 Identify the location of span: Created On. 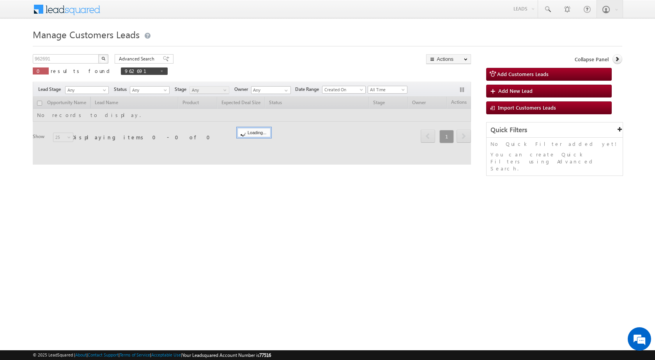
(343, 90).